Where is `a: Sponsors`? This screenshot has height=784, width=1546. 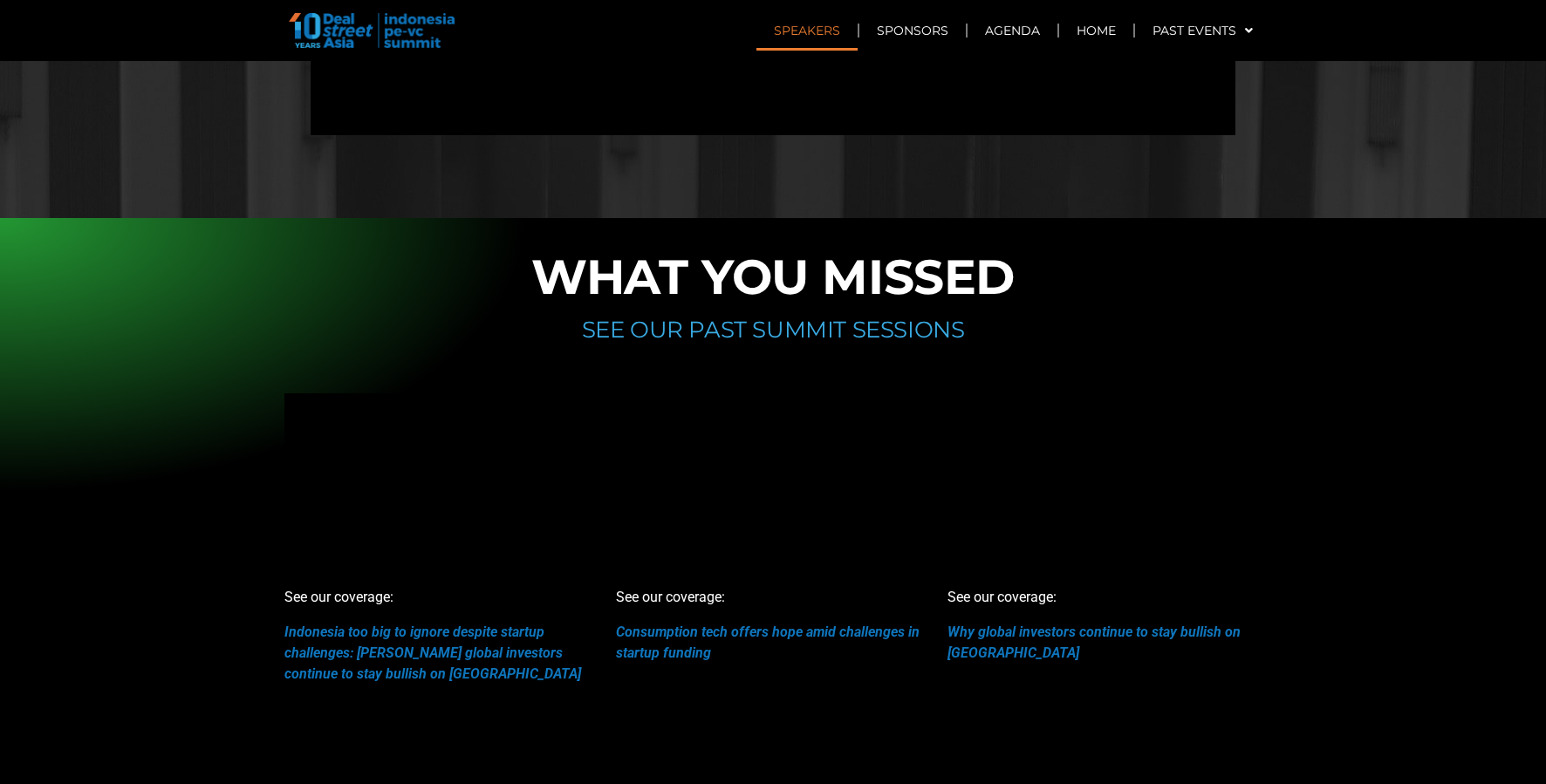
a: Sponsors is located at coordinates (913, 31).